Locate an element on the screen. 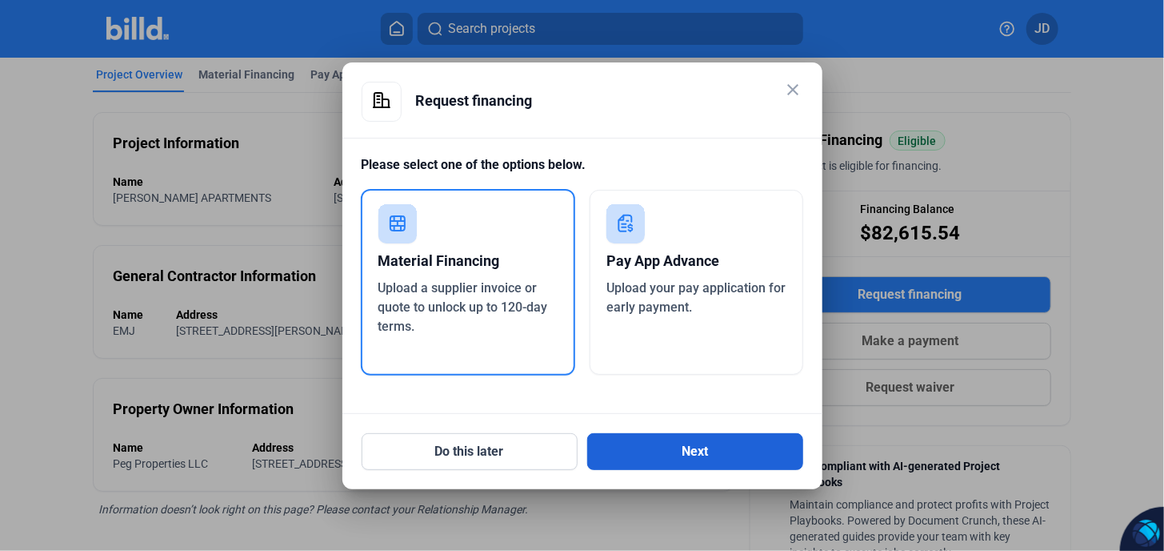 The width and height of the screenshot is (1164, 551). div: Material Financing is located at coordinates (468, 261).